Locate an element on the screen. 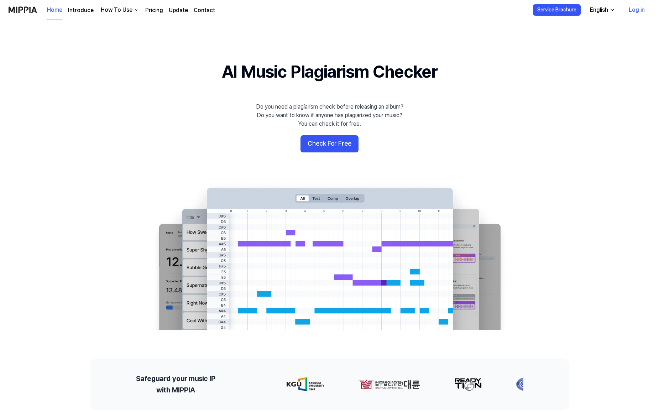 This screenshot has height=412, width=659. a: Contact is located at coordinates (204, 10).